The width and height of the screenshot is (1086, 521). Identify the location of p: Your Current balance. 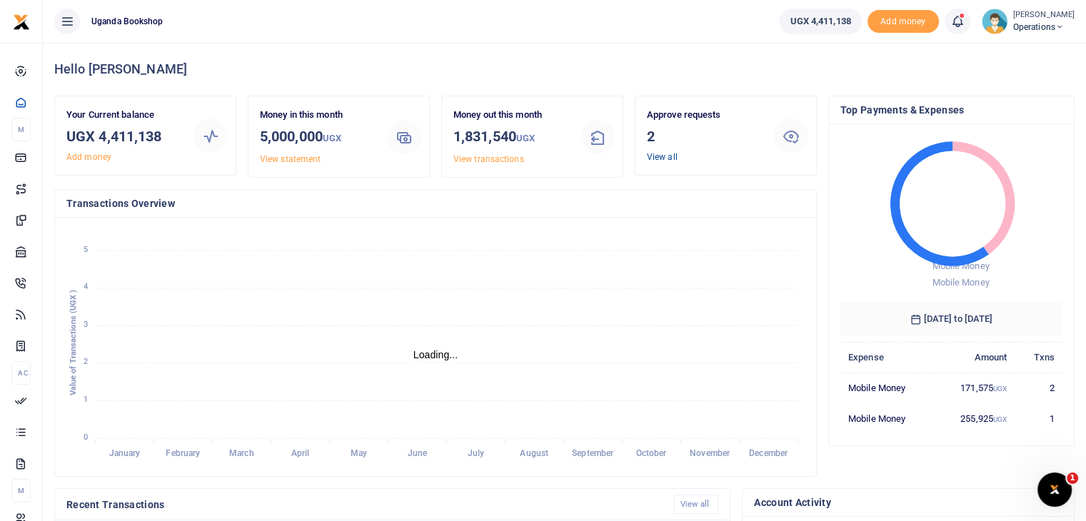
(124, 115).